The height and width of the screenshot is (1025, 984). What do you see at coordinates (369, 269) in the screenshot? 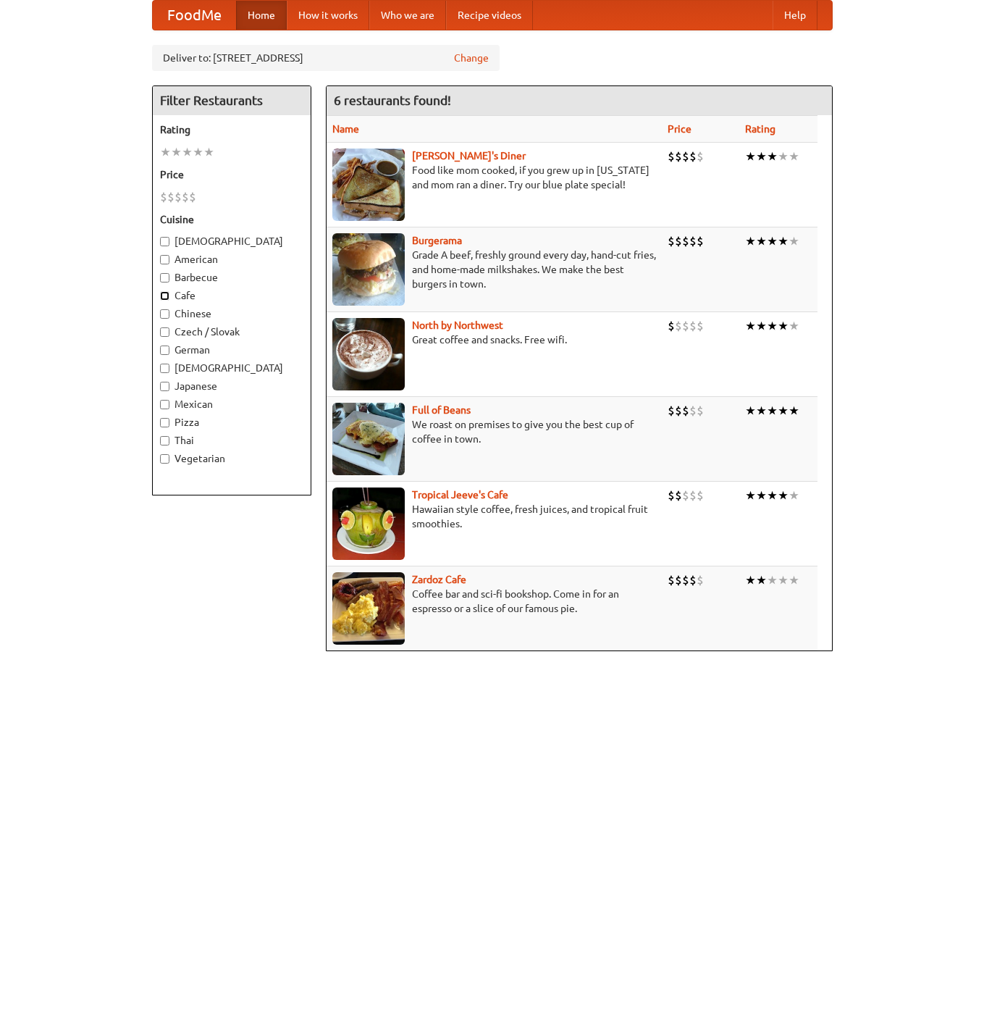
I see `img: burgerama.jpg` at bounding box center [369, 269].